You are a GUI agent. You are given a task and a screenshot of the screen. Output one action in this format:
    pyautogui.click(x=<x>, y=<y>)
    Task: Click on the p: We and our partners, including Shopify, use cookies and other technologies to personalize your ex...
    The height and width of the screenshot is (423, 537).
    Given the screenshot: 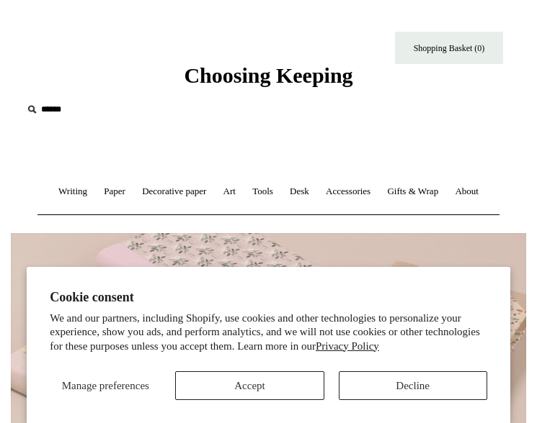 What is the action you would take?
    pyautogui.click(x=268, y=333)
    